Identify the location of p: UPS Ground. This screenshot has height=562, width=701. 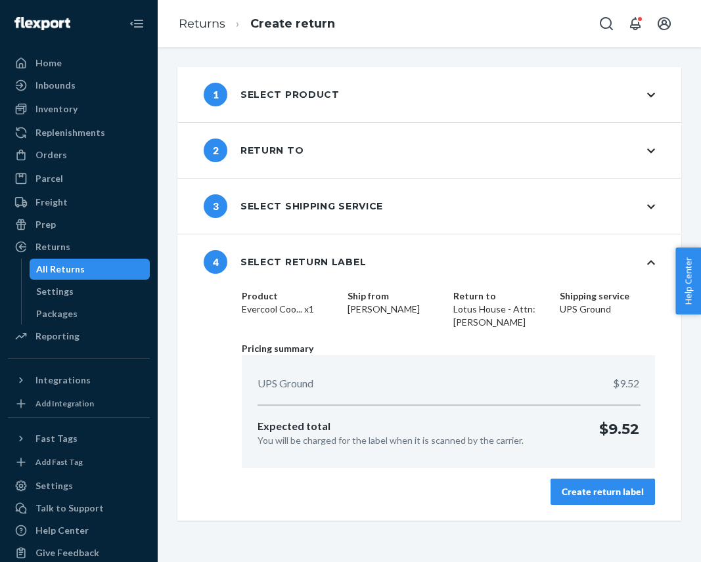
(285, 383).